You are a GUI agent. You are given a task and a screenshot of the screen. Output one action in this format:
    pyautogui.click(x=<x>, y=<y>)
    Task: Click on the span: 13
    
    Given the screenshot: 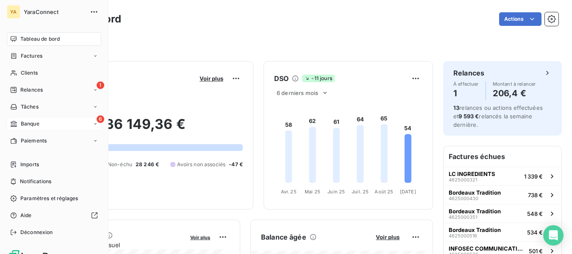 What is the action you would take?
    pyautogui.click(x=456, y=108)
    